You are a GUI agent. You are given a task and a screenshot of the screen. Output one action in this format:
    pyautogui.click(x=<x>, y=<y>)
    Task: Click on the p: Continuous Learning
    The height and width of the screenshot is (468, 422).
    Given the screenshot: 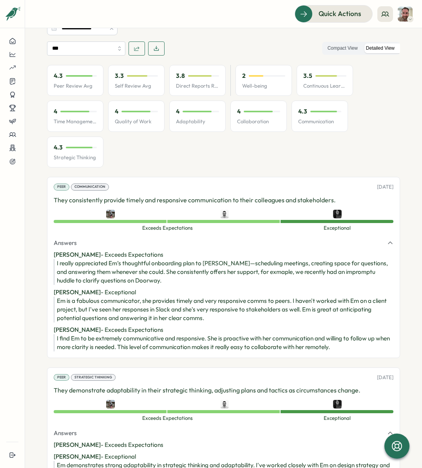 What is the action you would take?
    pyautogui.click(x=325, y=86)
    